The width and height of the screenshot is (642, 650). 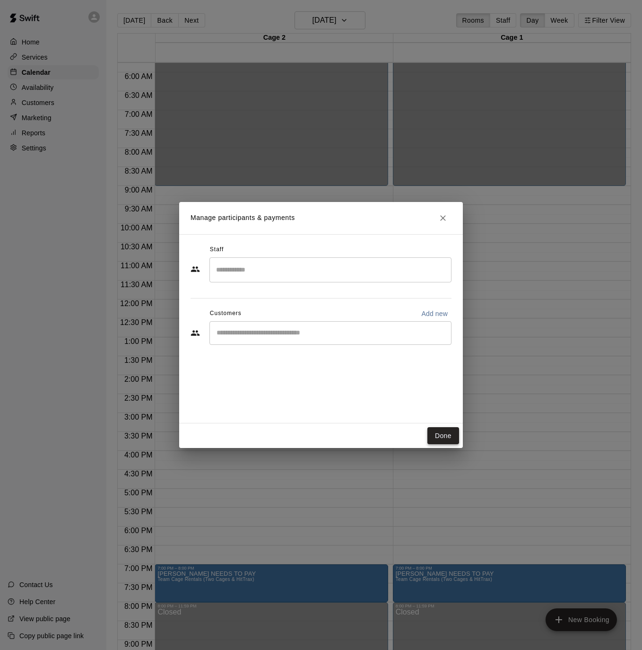 I want to click on span: Staff, so click(x=217, y=250).